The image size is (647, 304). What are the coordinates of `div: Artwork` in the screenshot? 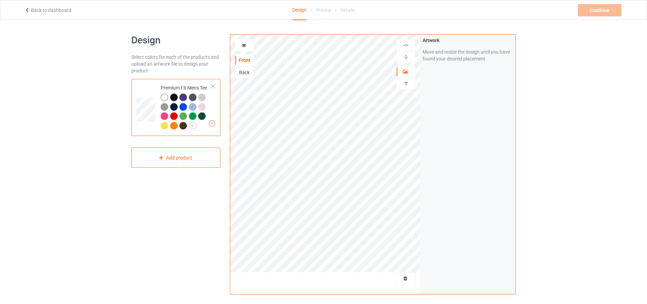 It's located at (468, 40).